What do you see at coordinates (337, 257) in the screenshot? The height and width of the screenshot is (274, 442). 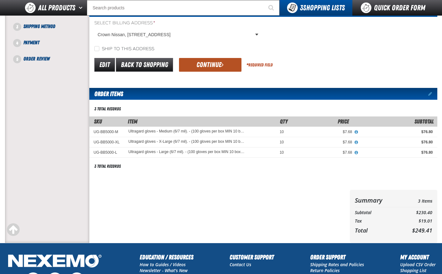 I see `h2: Order Support` at bounding box center [337, 257].